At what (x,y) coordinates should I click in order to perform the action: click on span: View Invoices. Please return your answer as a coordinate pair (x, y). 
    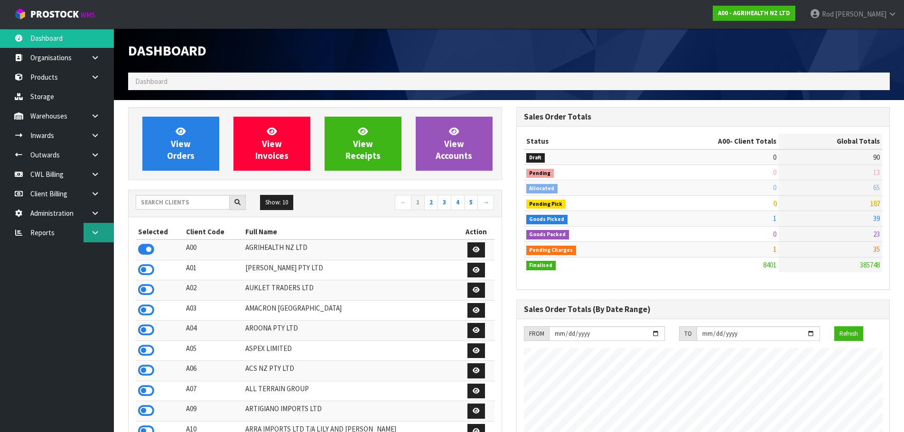
    Looking at the image, I should click on (272, 143).